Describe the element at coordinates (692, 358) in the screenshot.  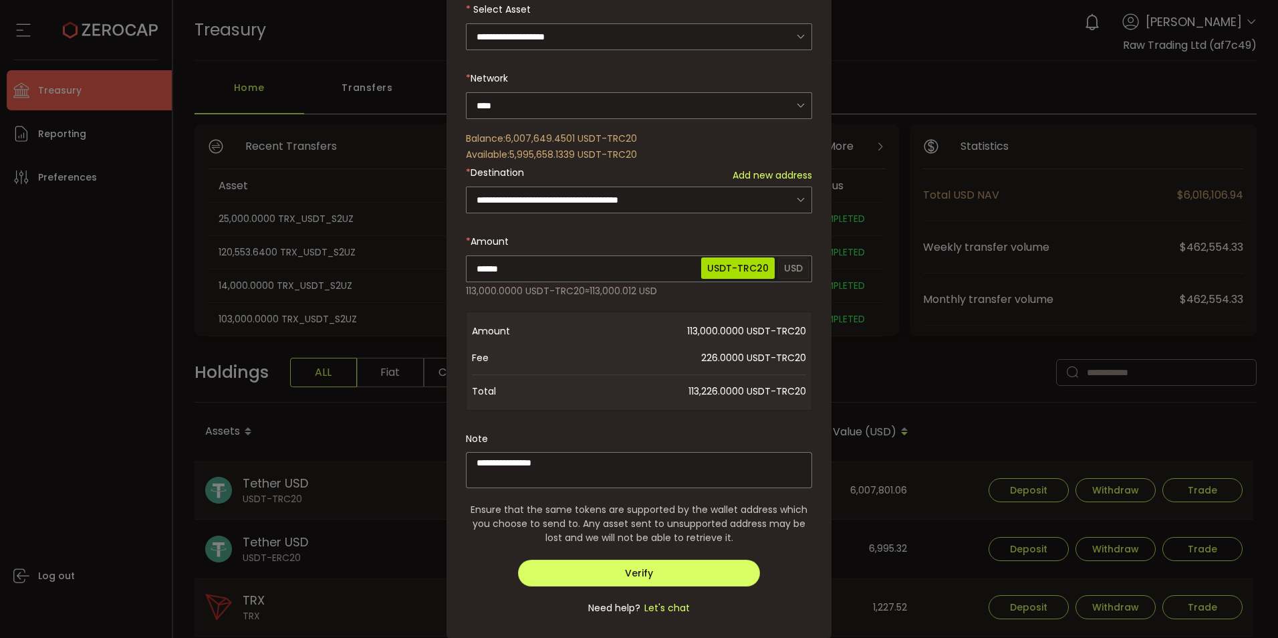
I see `span: 226.0000 USDT-TRC20` at that location.